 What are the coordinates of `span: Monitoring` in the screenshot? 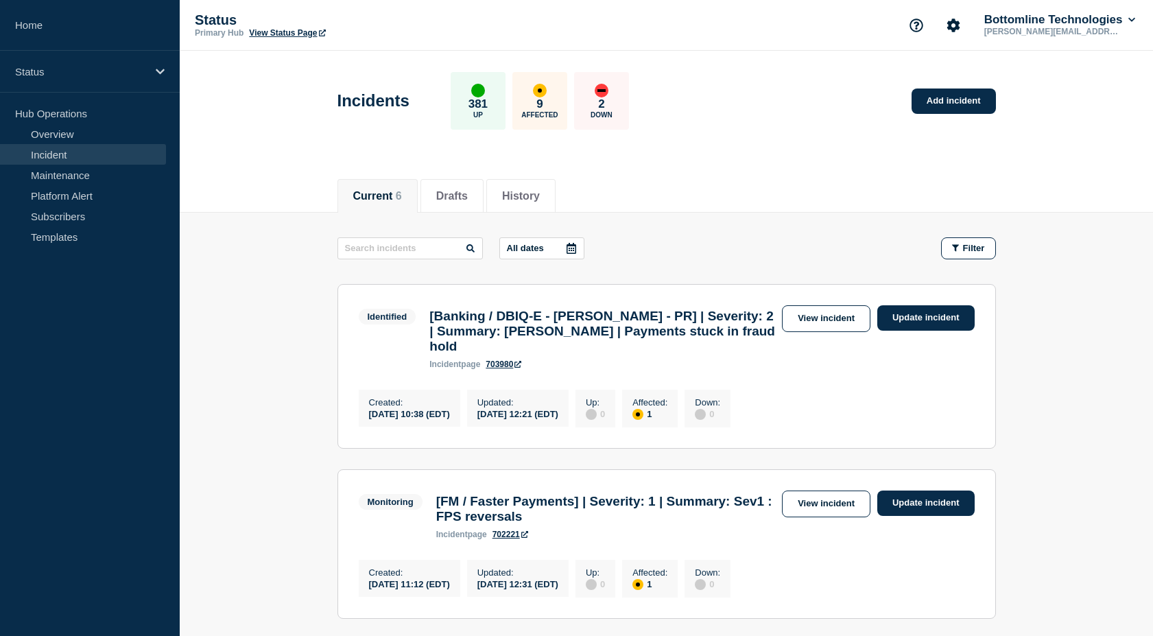 It's located at (390, 501).